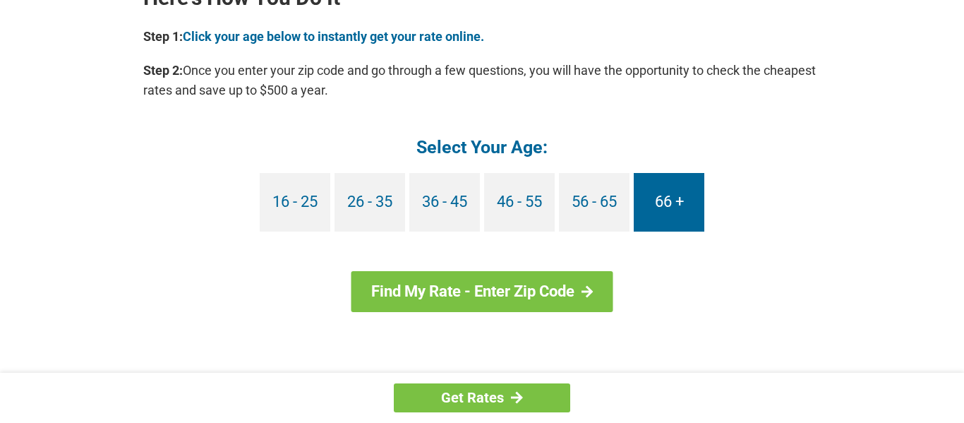  I want to click on b: Step 1:, so click(163, 36).